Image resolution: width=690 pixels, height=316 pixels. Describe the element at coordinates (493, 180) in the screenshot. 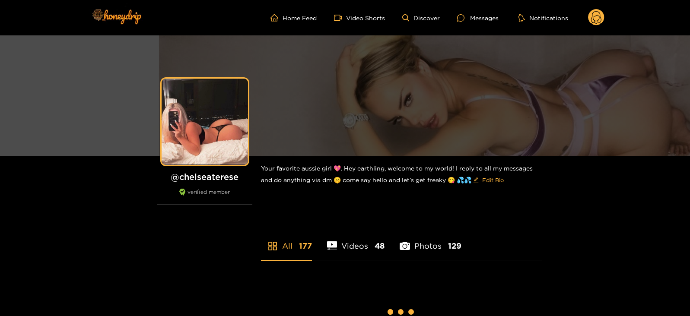

I see `span: Edit Bio` at that location.